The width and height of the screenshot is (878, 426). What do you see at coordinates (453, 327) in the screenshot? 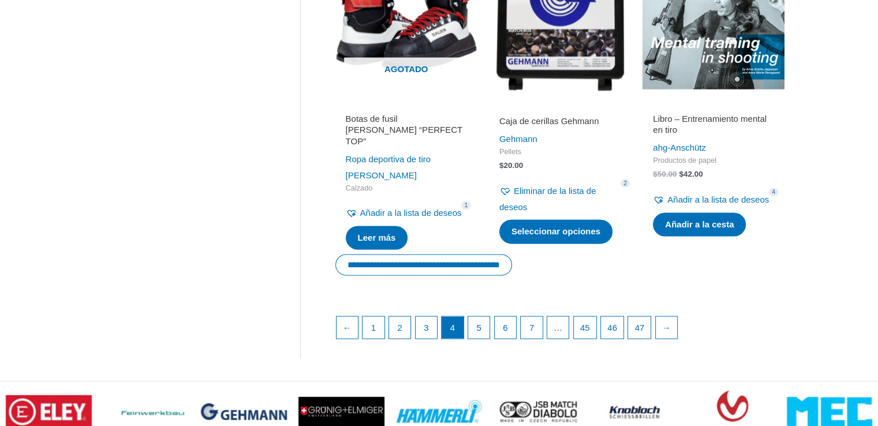
I see `span: Página 4` at bounding box center [453, 327].